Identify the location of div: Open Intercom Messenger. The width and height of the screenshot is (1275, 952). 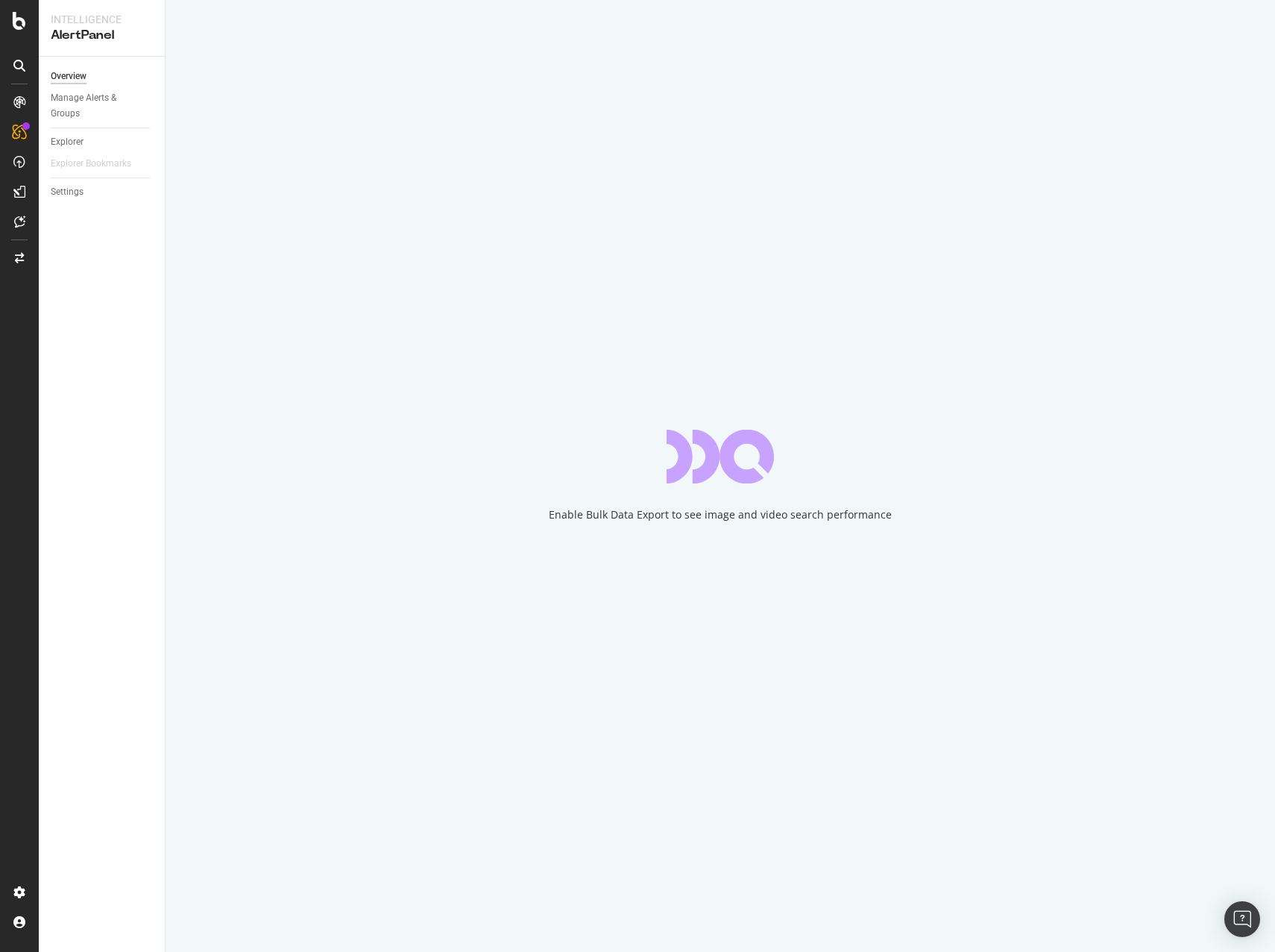
(1242, 919).